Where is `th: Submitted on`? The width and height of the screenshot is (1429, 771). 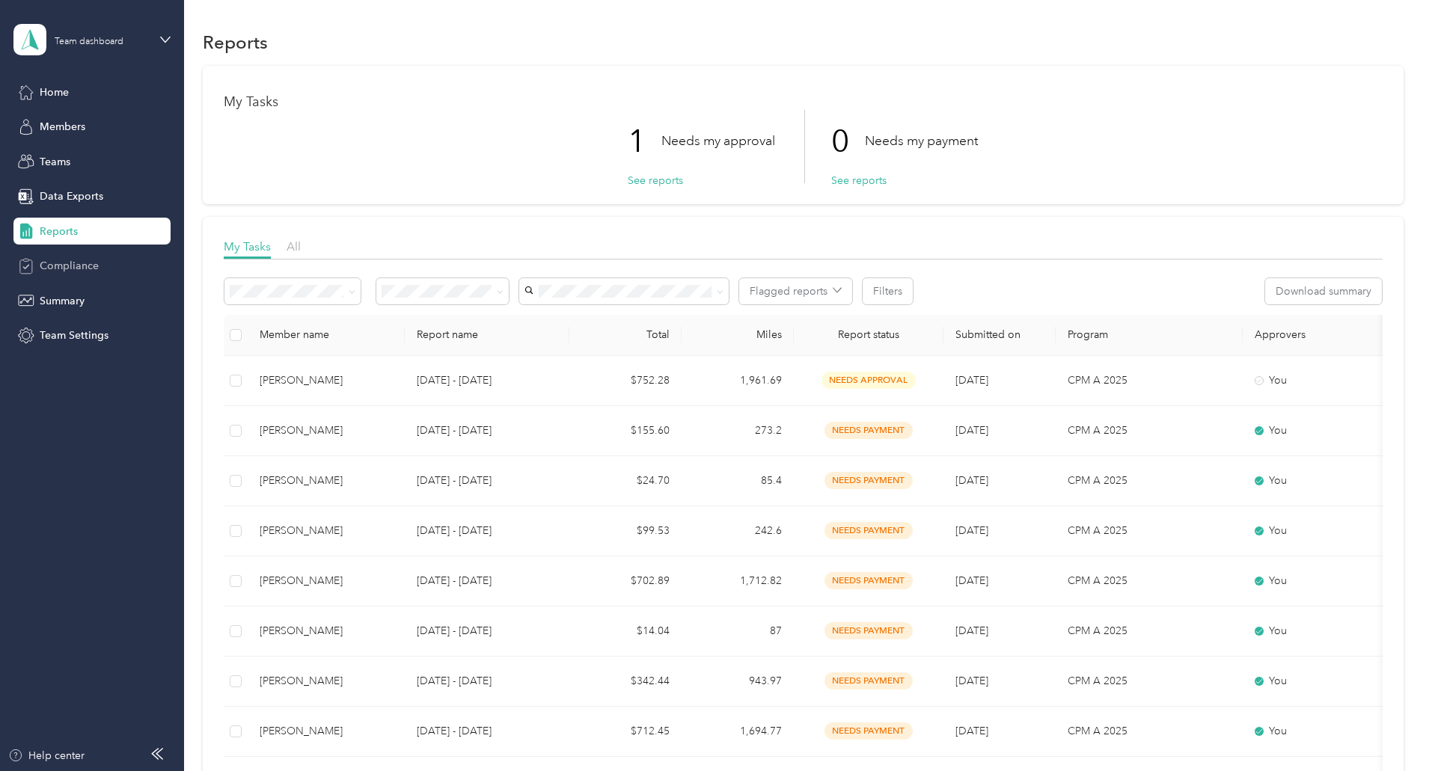
th: Submitted on is located at coordinates (999, 335).